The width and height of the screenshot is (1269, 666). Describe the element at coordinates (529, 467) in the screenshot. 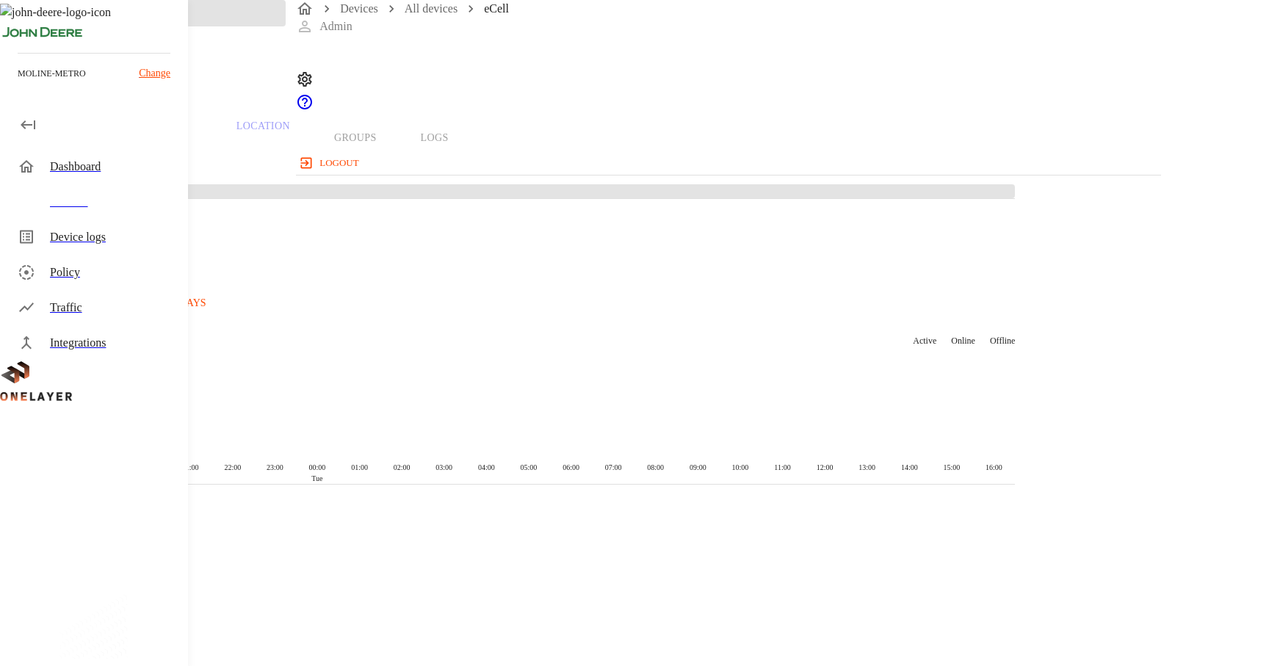

I see `p: 05 :00` at that location.